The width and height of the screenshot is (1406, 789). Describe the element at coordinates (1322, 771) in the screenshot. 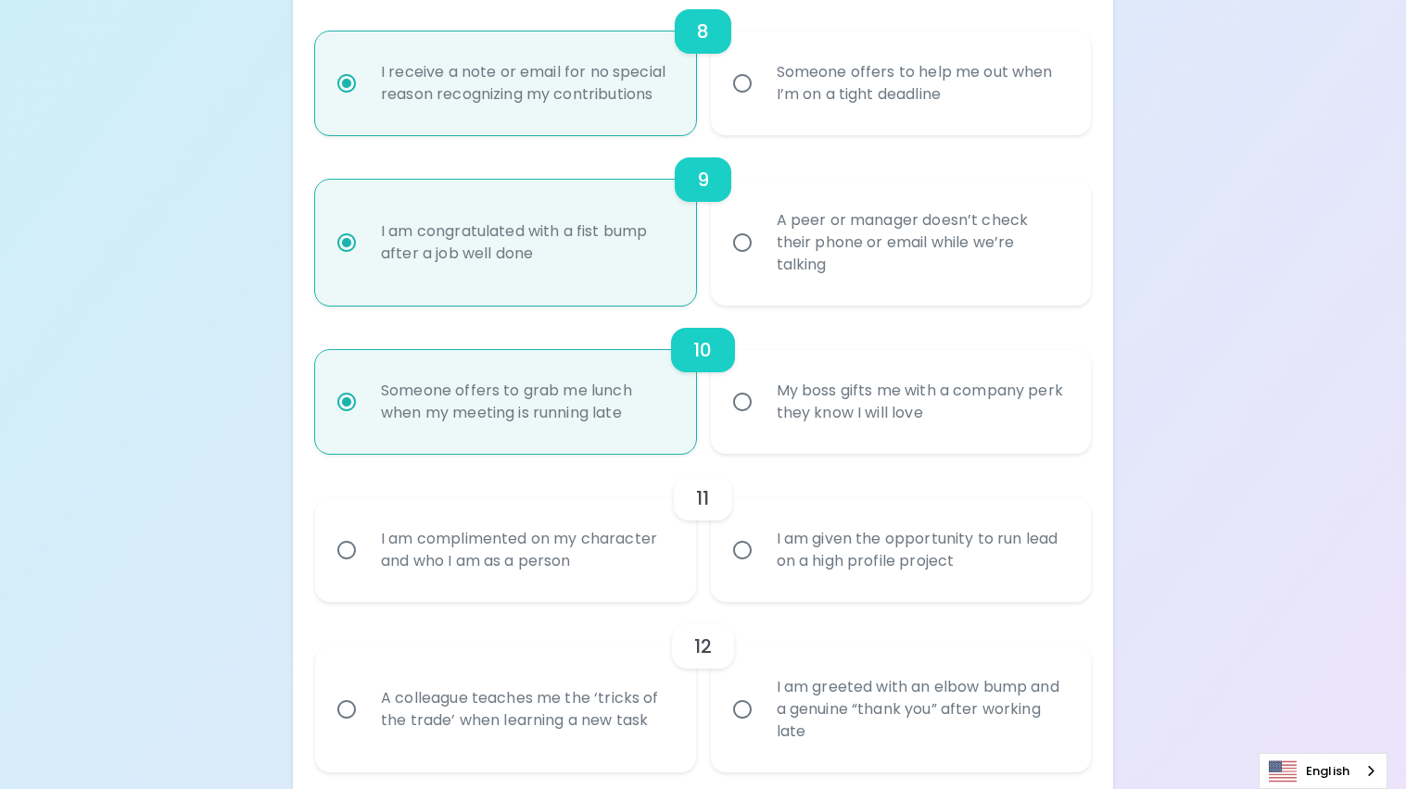

I see `div: Language` at that location.